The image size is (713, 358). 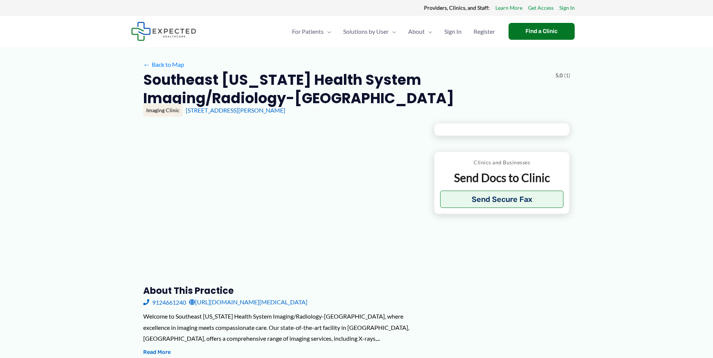 I want to click on a: AboutMenu Toggle, so click(x=420, y=32).